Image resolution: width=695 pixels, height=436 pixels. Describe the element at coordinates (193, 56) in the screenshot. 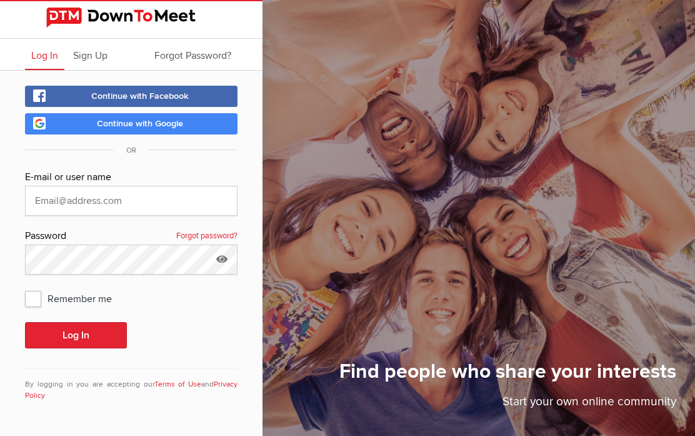

I see `span: Forgot Password?` at that location.